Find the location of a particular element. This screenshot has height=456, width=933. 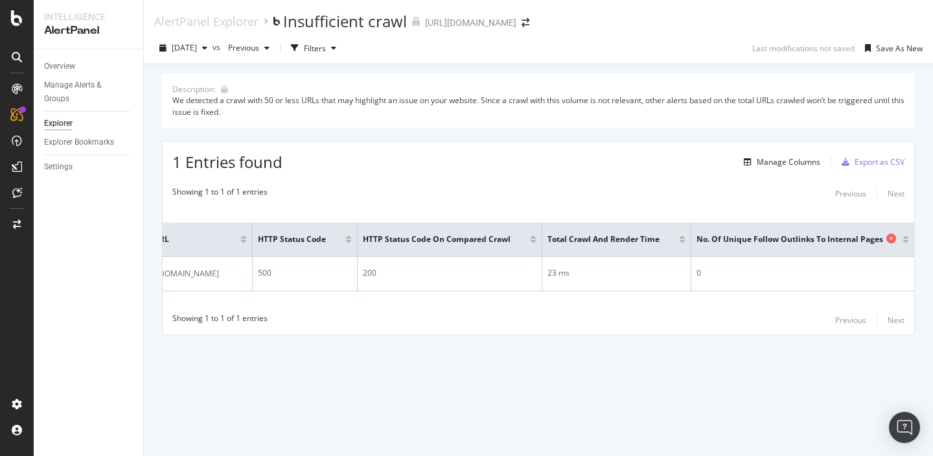

div: Insufficient crawl is located at coordinates (345, 21).